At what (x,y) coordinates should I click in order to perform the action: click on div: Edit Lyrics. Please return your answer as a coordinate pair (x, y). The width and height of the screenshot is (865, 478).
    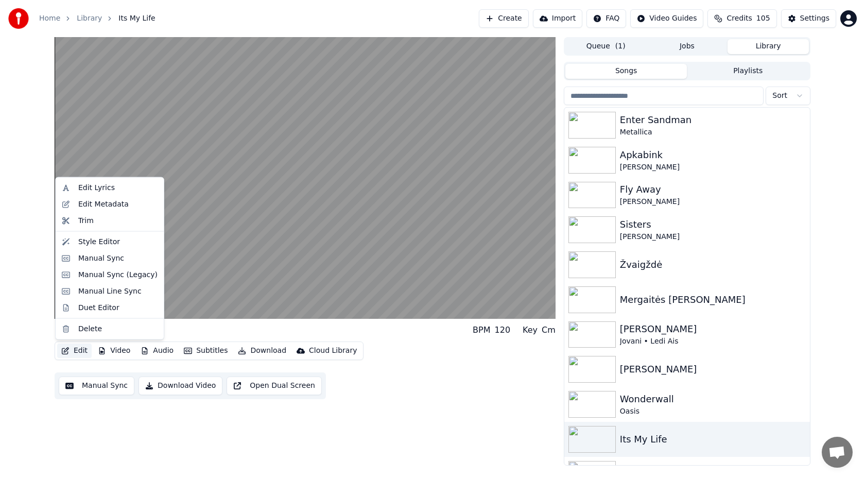
    Looking at the image, I should click on (96, 188).